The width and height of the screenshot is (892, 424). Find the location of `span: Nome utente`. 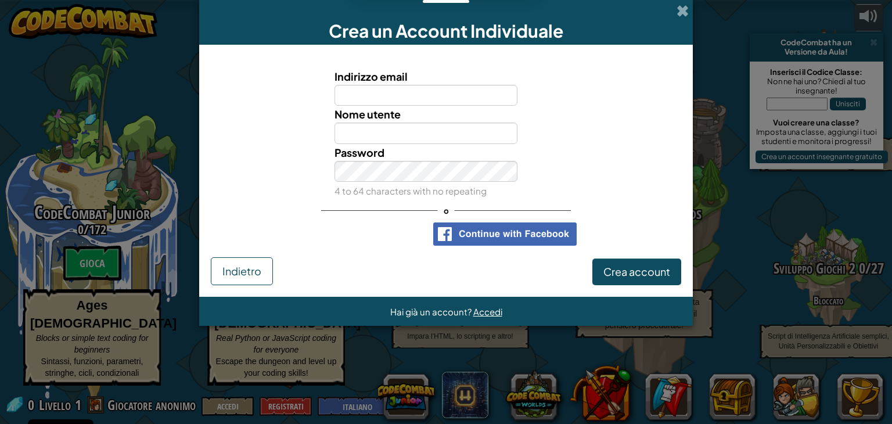

span: Nome utente is located at coordinates (368, 114).